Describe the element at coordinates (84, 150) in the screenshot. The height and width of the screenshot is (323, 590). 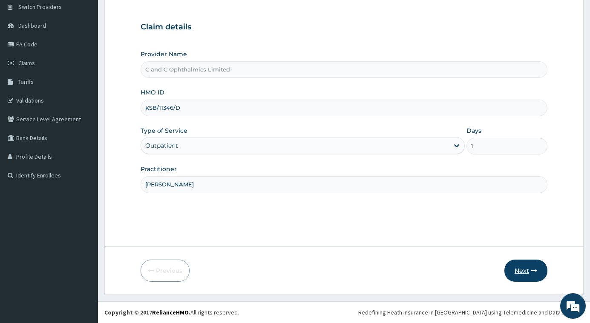
I see `span: We're online!` at that location.